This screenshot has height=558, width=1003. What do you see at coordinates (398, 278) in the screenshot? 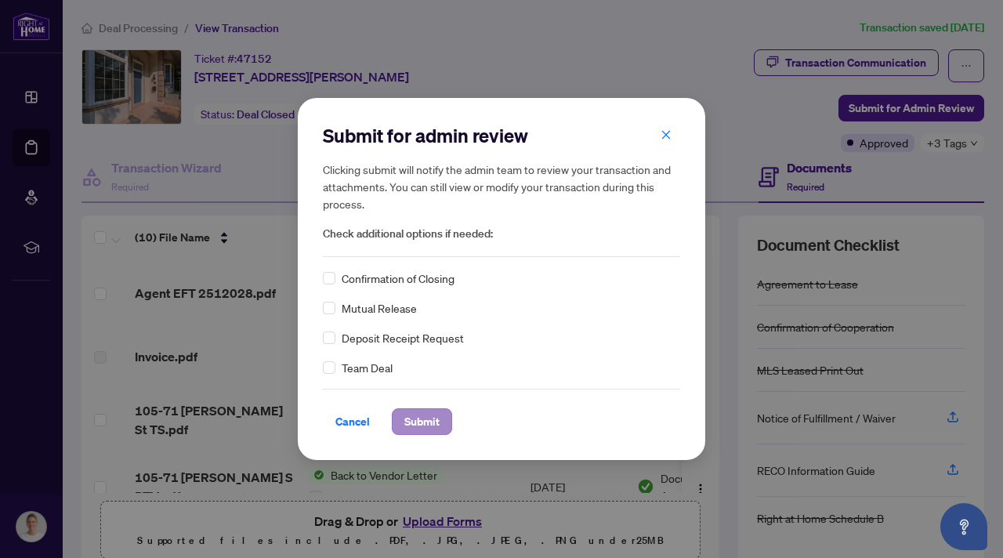
I see `span: Confirmation of Closing` at bounding box center [398, 278].